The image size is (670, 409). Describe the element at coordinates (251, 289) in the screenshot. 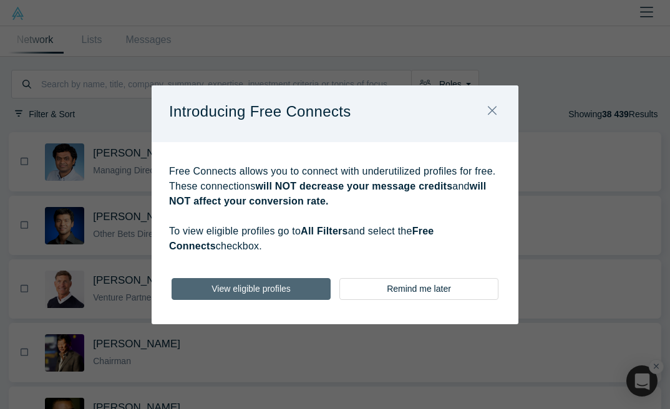

I see `button: View eligible profiles` at that location.